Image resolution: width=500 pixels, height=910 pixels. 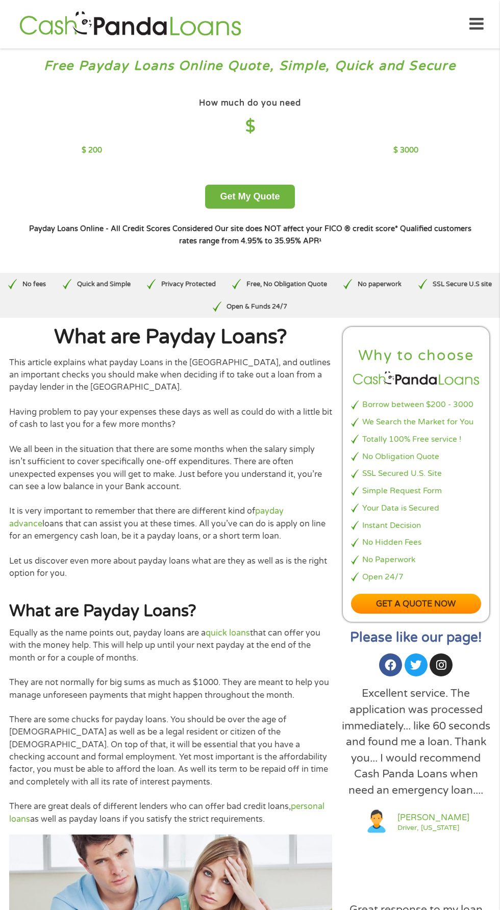 What do you see at coordinates (250, 103) in the screenshot?
I see `h4: How much do you need` at bounding box center [250, 103].